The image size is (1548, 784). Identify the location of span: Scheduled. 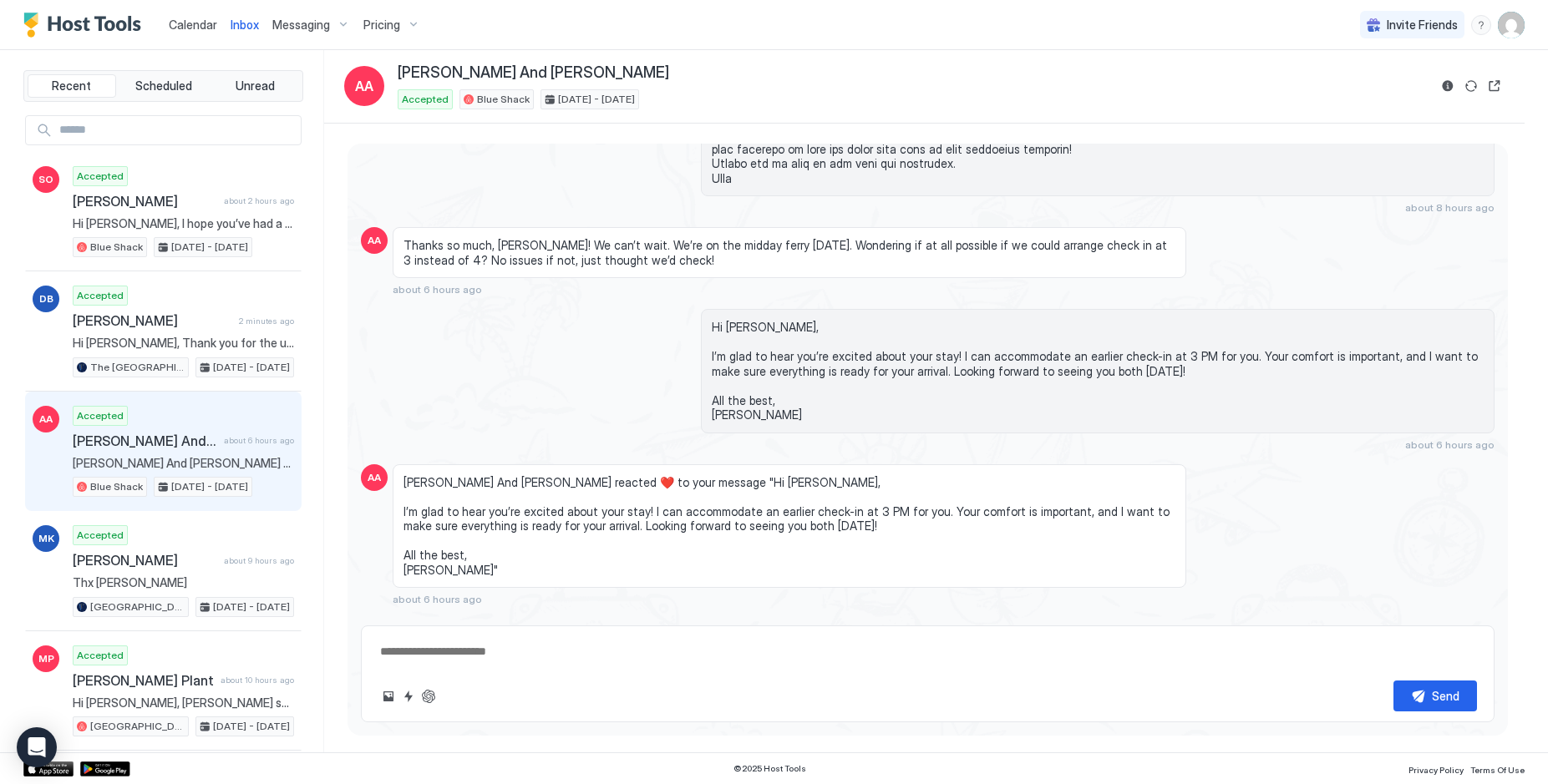
(164, 86).